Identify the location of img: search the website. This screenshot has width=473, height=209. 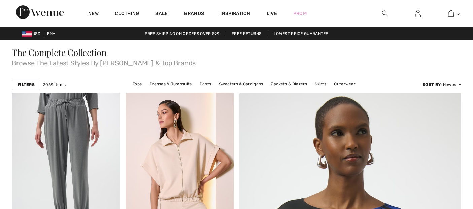
(385, 13).